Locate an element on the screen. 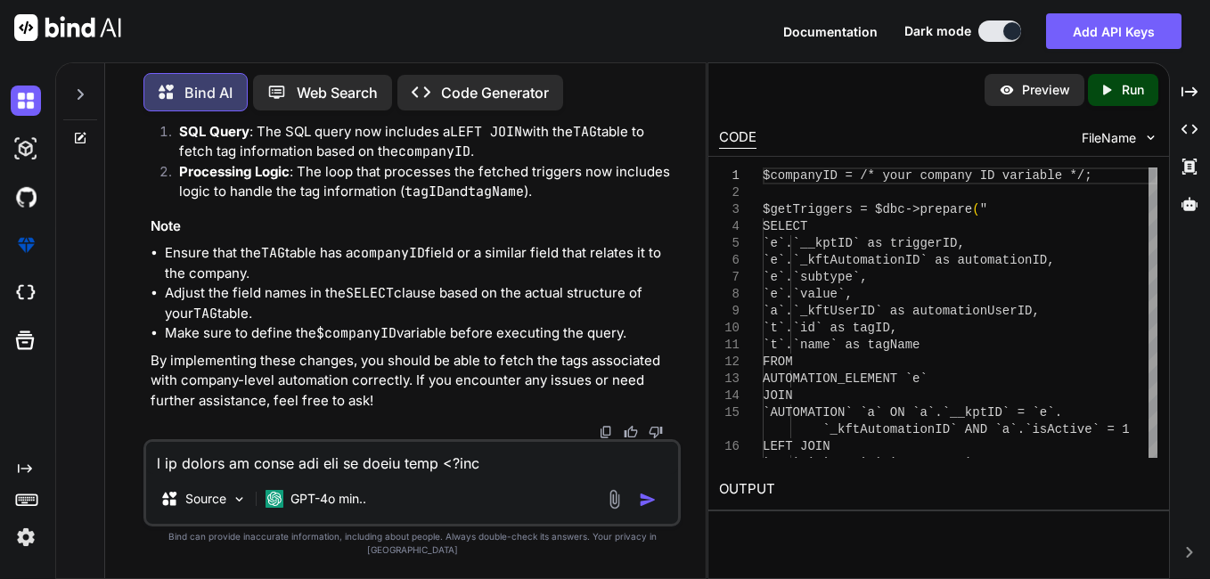  span: SELECT is located at coordinates (785, 226).